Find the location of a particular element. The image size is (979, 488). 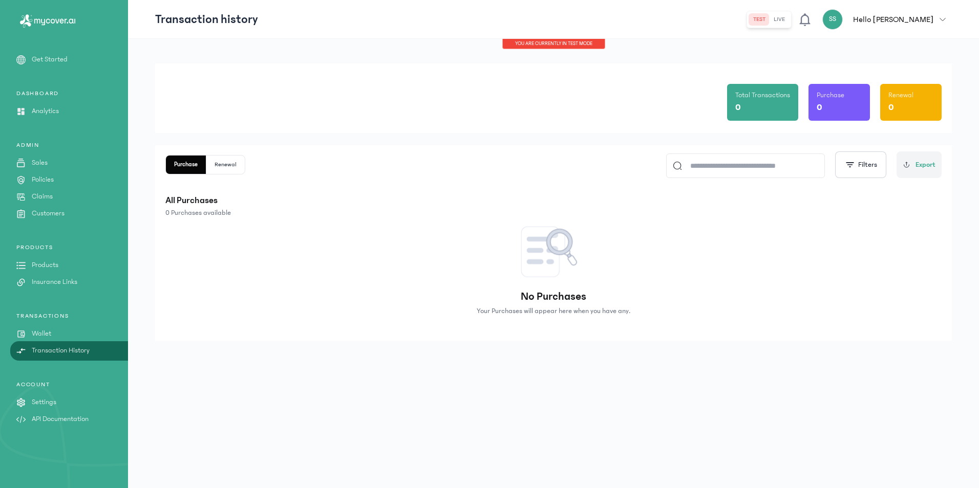

p: Insurance Links is located at coordinates (54, 282).